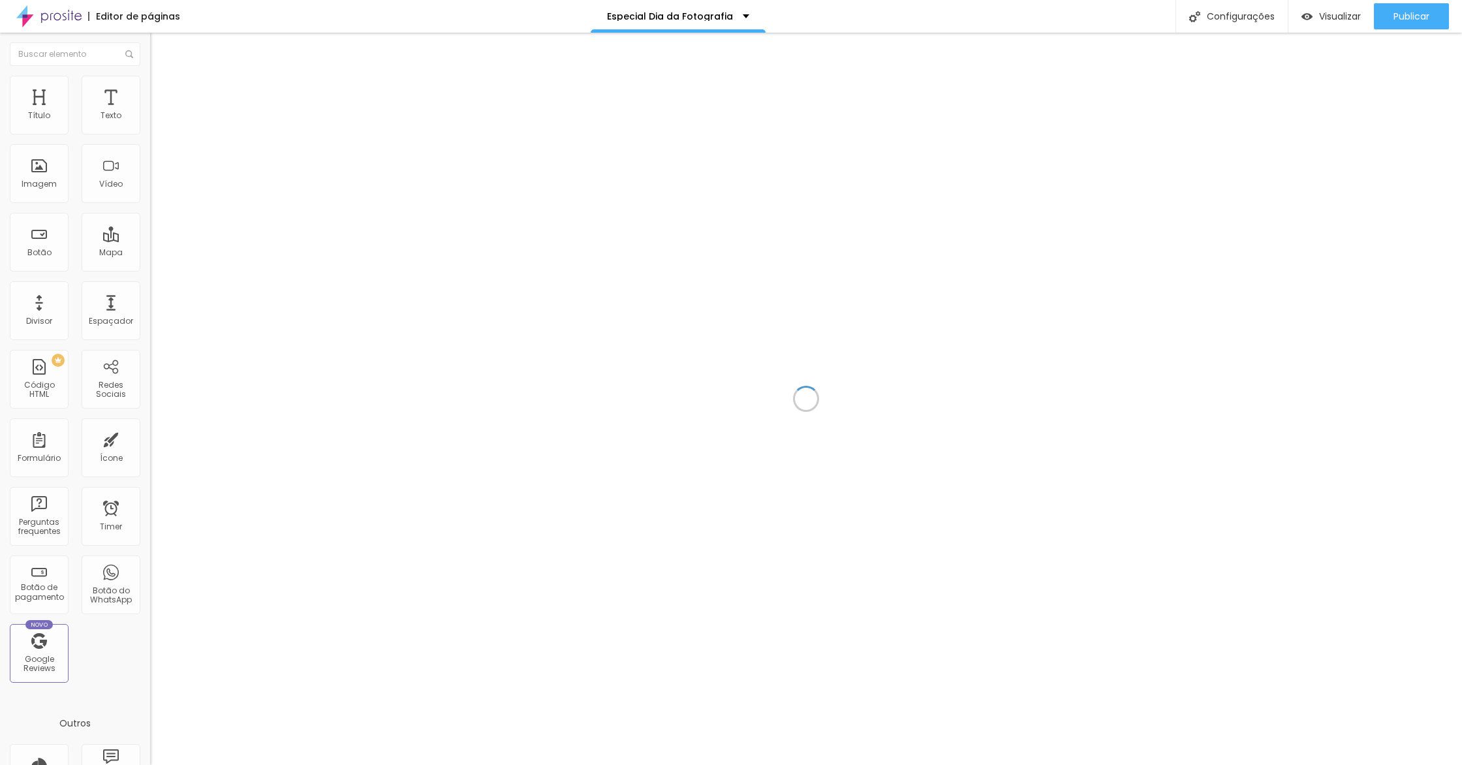 This screenshot has width=1462, height=765. Describe the element at coordinates (39, 253) in the screenshot. I see `div: Botão` at that location.